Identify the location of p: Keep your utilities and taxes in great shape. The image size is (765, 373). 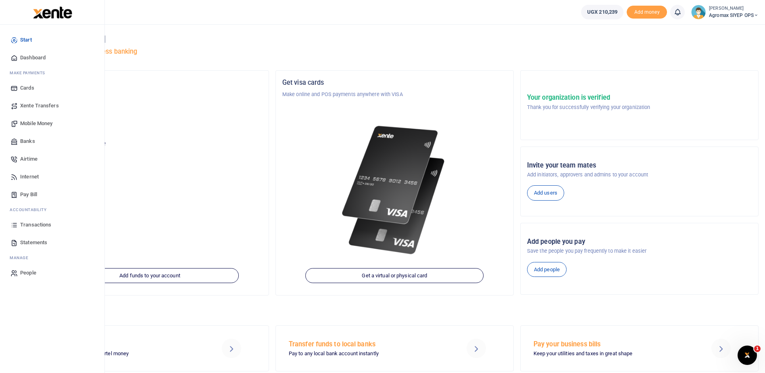
(612, 353).